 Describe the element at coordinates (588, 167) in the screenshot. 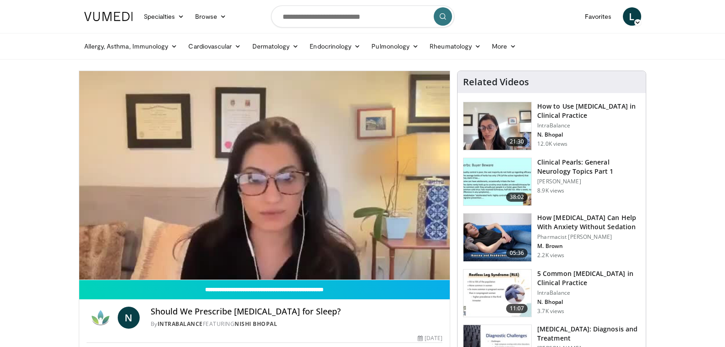

I see `h3: Clinical Pearls: General Neurology Topics Part 1` at that location.